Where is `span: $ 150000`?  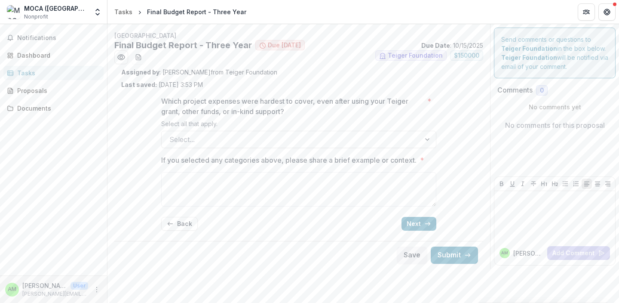
span: $ 150000 is located at coordinates (466, 55).